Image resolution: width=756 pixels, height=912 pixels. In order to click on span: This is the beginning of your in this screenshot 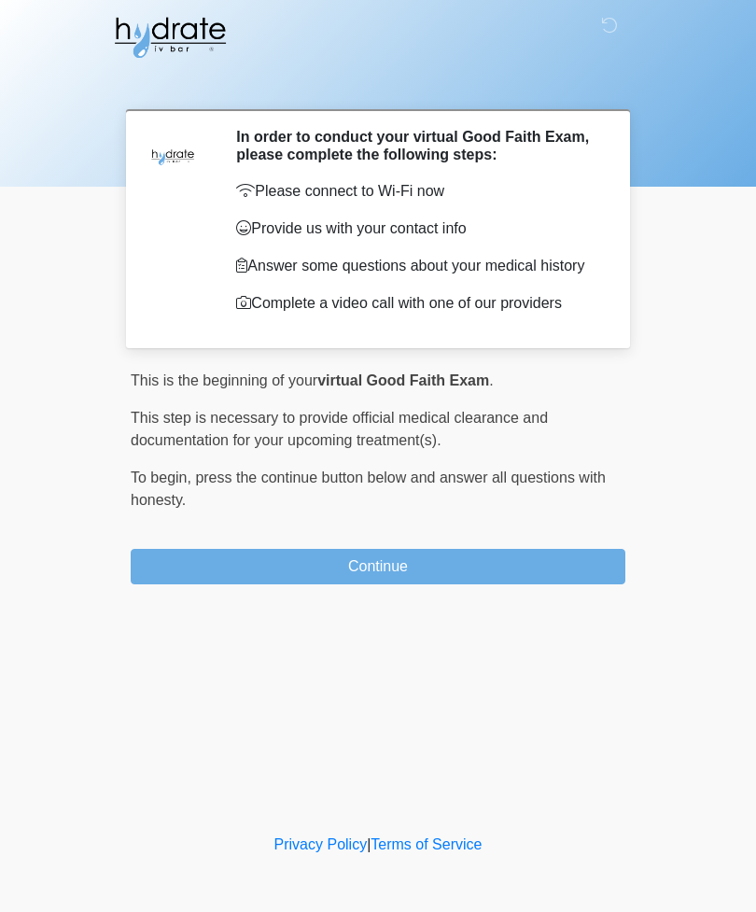, I will do `click(224, 380)`.